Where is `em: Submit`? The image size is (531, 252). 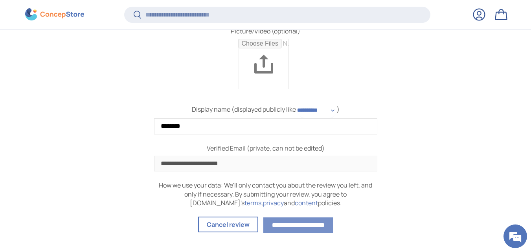
em: Submit is located at coordinates (129, 201).